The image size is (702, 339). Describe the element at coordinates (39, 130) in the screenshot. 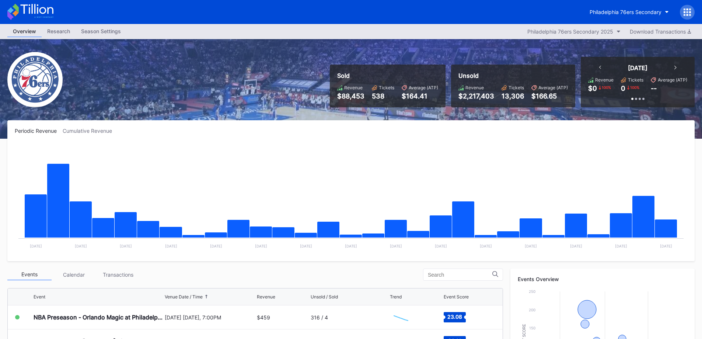

I see `div: Periodic Revenue` at that location.